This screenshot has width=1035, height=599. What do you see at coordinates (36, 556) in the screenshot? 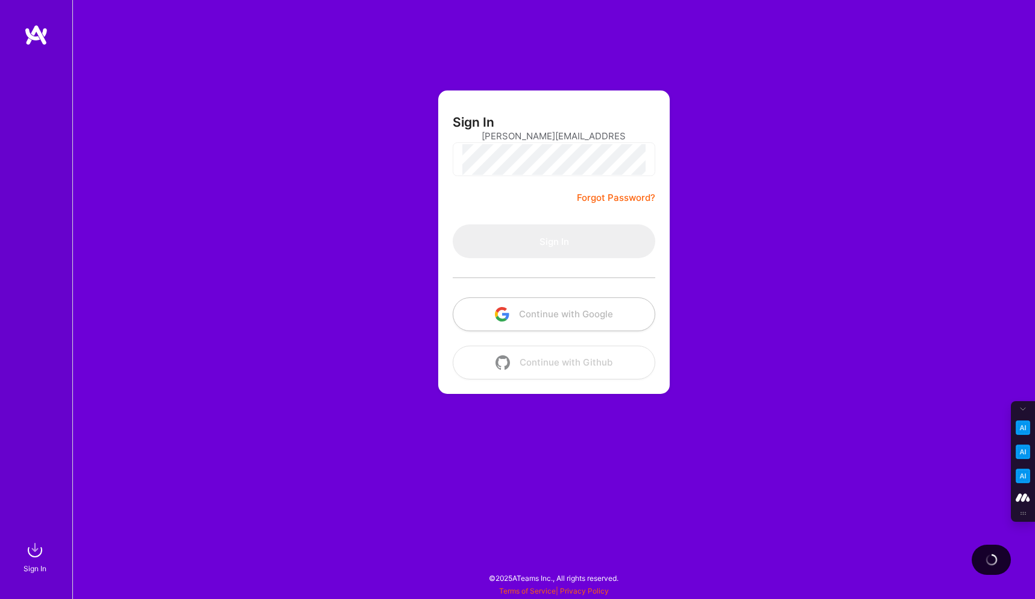
I see `a: sign inSign In` at bounding box center [36, 556].